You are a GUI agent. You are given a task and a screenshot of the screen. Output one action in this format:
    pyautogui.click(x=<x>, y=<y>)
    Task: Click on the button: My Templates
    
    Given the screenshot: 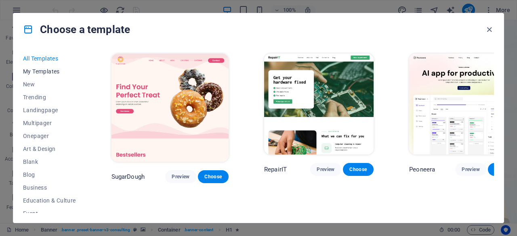 What is the action you would take?
    pyautogui.click(x=49, y=72)
    